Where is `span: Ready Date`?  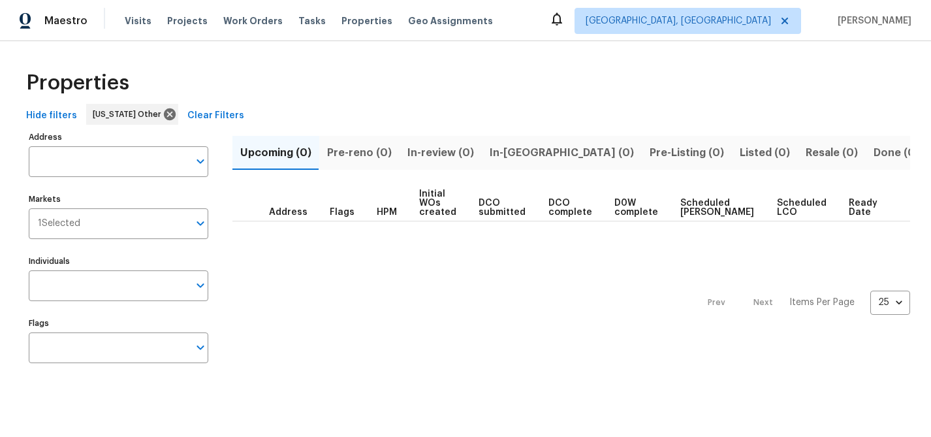 span: Ready Date is located at coordinates (863, 208).